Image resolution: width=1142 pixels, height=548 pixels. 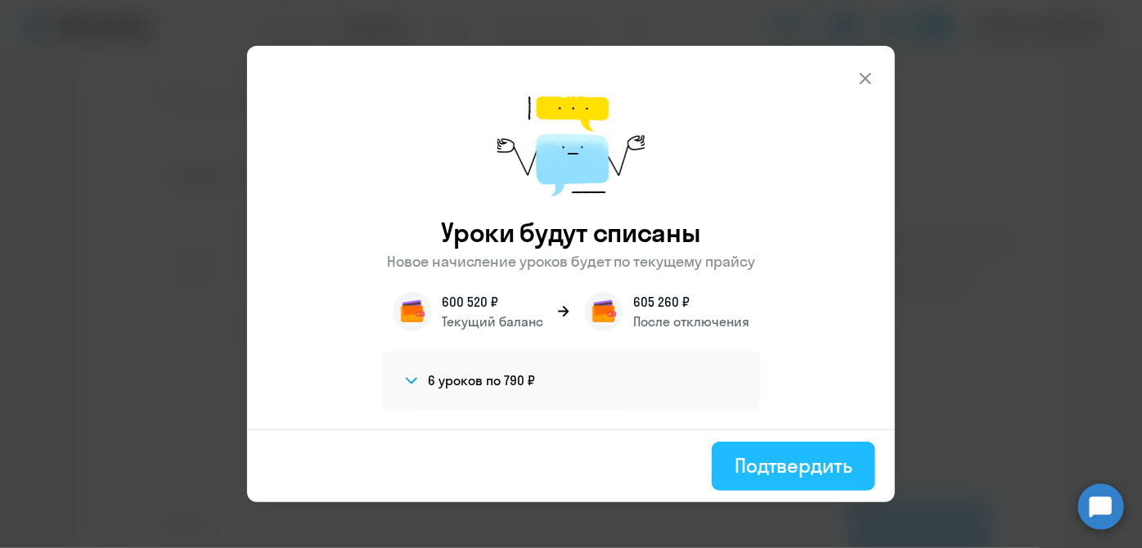 I want to click on p: 600 520 ₽, so click(x=492, y=302).